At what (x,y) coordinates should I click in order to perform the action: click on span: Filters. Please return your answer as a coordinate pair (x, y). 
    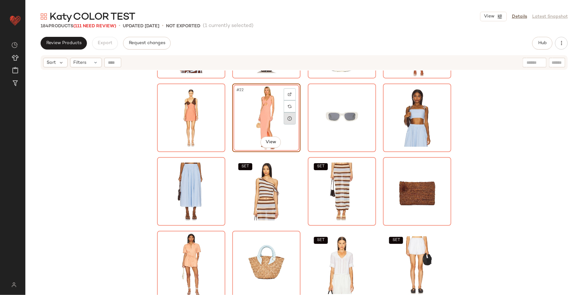
    Looking at the image, I should click on (80, 62).